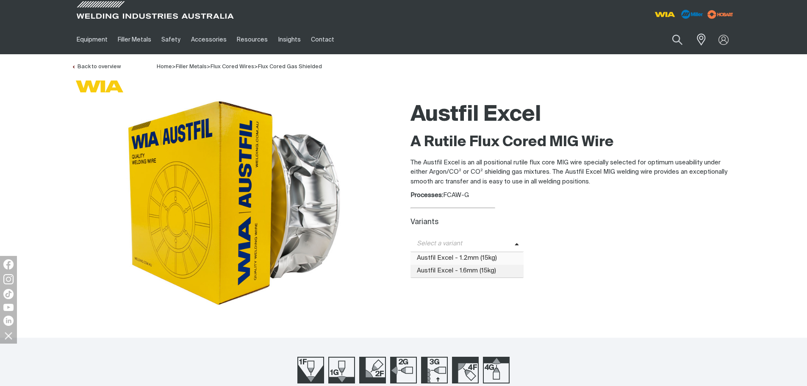  I want to click on img: Welding Position 1G, so click(341, 370).